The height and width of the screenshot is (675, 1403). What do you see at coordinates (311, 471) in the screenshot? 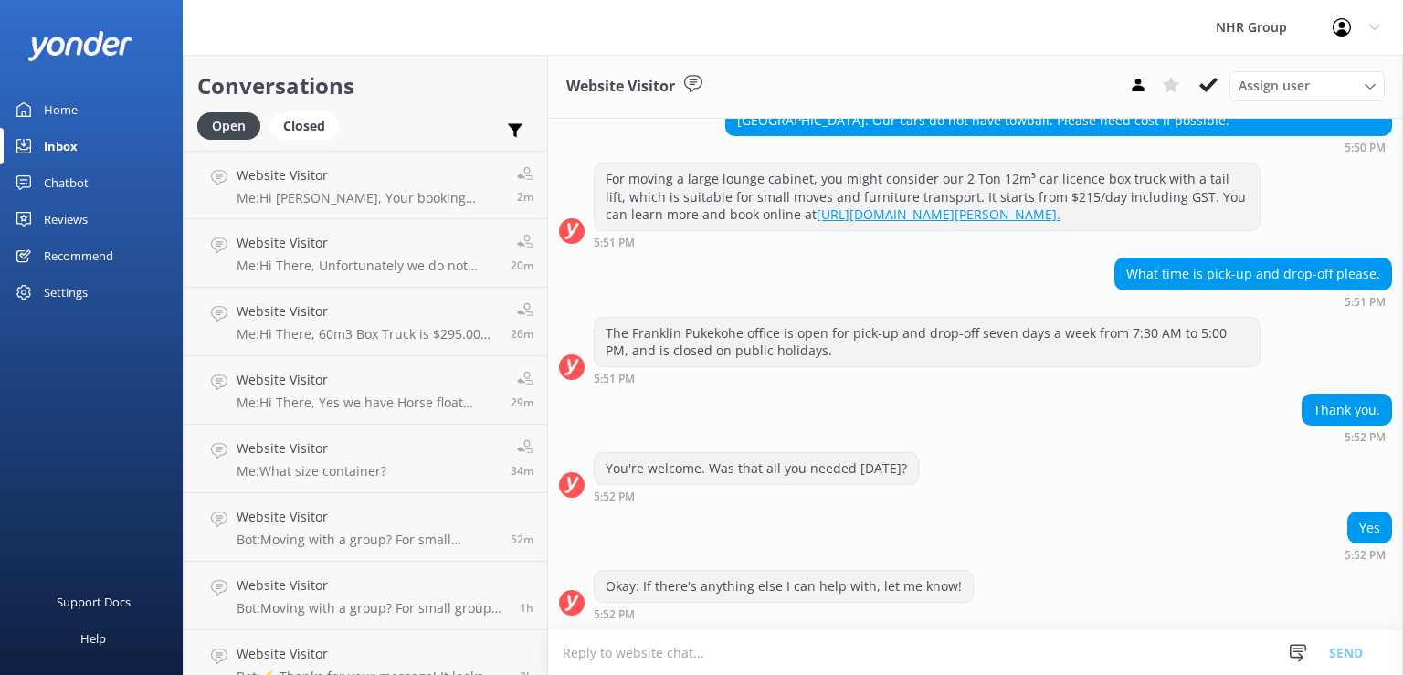
I see `p: Me: What size container?` at bounding box center [311, 471].